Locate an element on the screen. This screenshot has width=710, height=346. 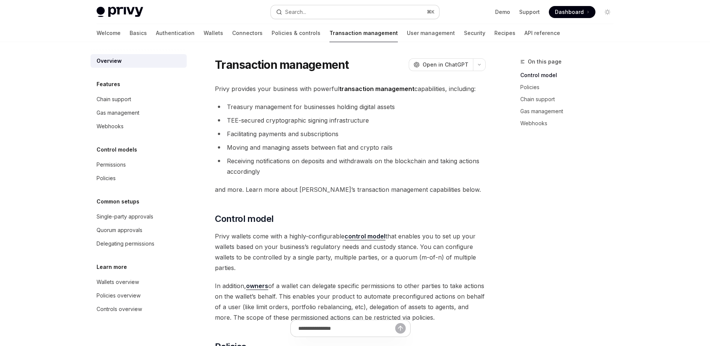
div: Chain support is located at coordinates (114, 99).